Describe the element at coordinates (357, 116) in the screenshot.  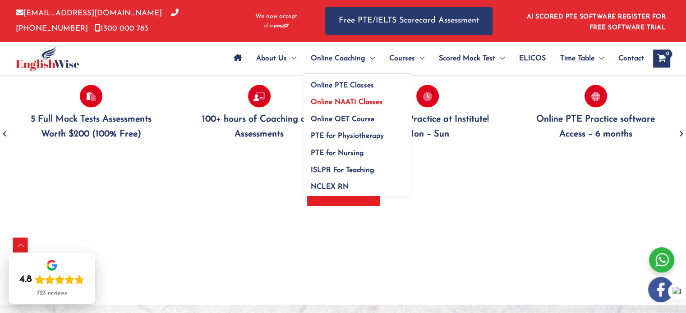
I see `a: Online OET Course` at that location.